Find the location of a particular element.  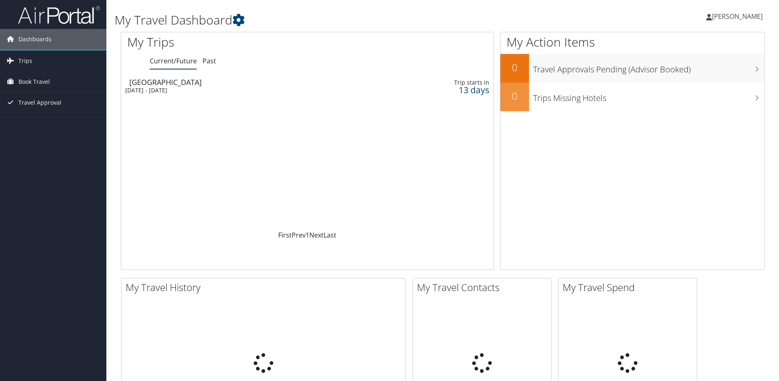

a: Current/Future is located at coordinates (173, 61).